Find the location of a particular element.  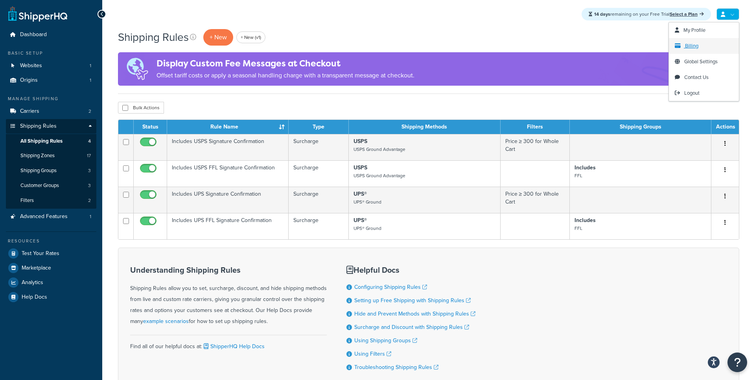

span: Carriers is located at coordinates (29, 111).